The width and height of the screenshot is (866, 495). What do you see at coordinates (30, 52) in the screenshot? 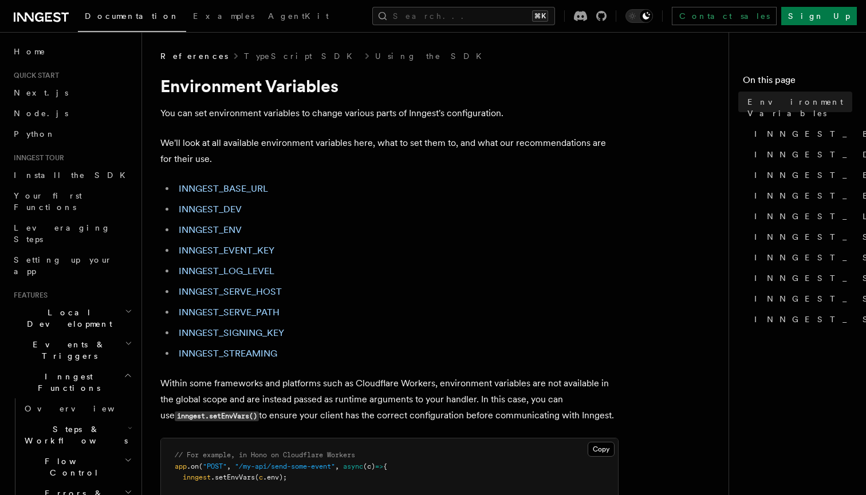
I see `span: Home` at bounding box center [30, 52].